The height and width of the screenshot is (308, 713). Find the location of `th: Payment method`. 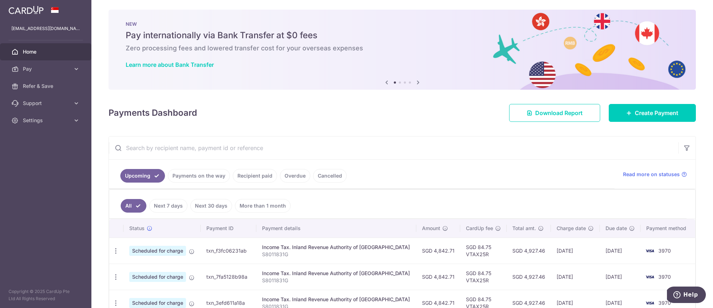

th: Payment method is located at coordinates (668, 228).